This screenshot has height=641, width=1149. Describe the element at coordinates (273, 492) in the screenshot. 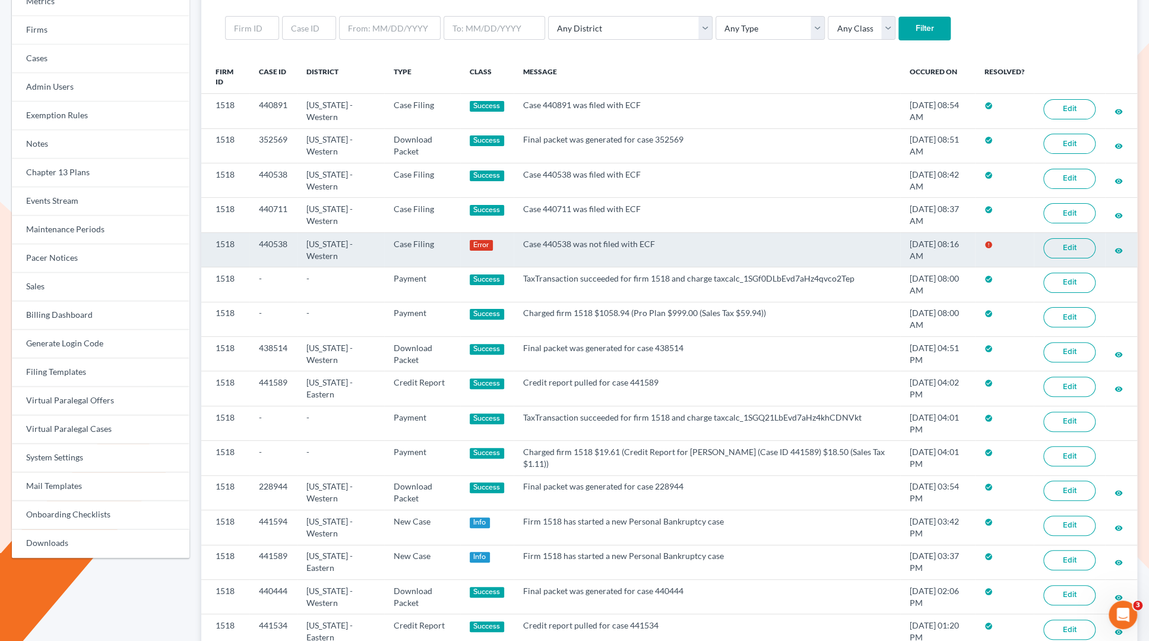

I see `td: 228944` at that location.